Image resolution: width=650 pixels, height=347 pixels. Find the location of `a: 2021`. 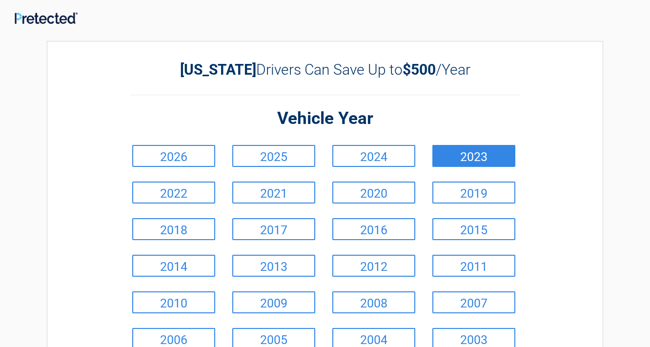

a: 2021 is located at coordinates (274, 192).